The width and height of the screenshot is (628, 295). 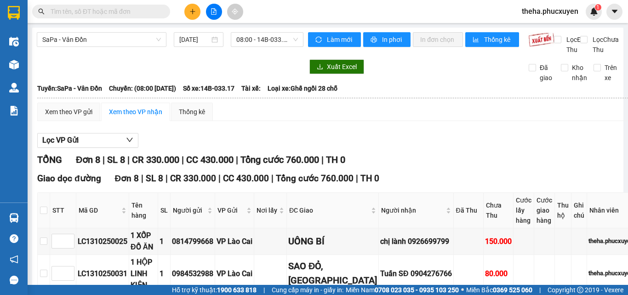 I want to click on th: Ghi chú, so click(x=579, y=210).